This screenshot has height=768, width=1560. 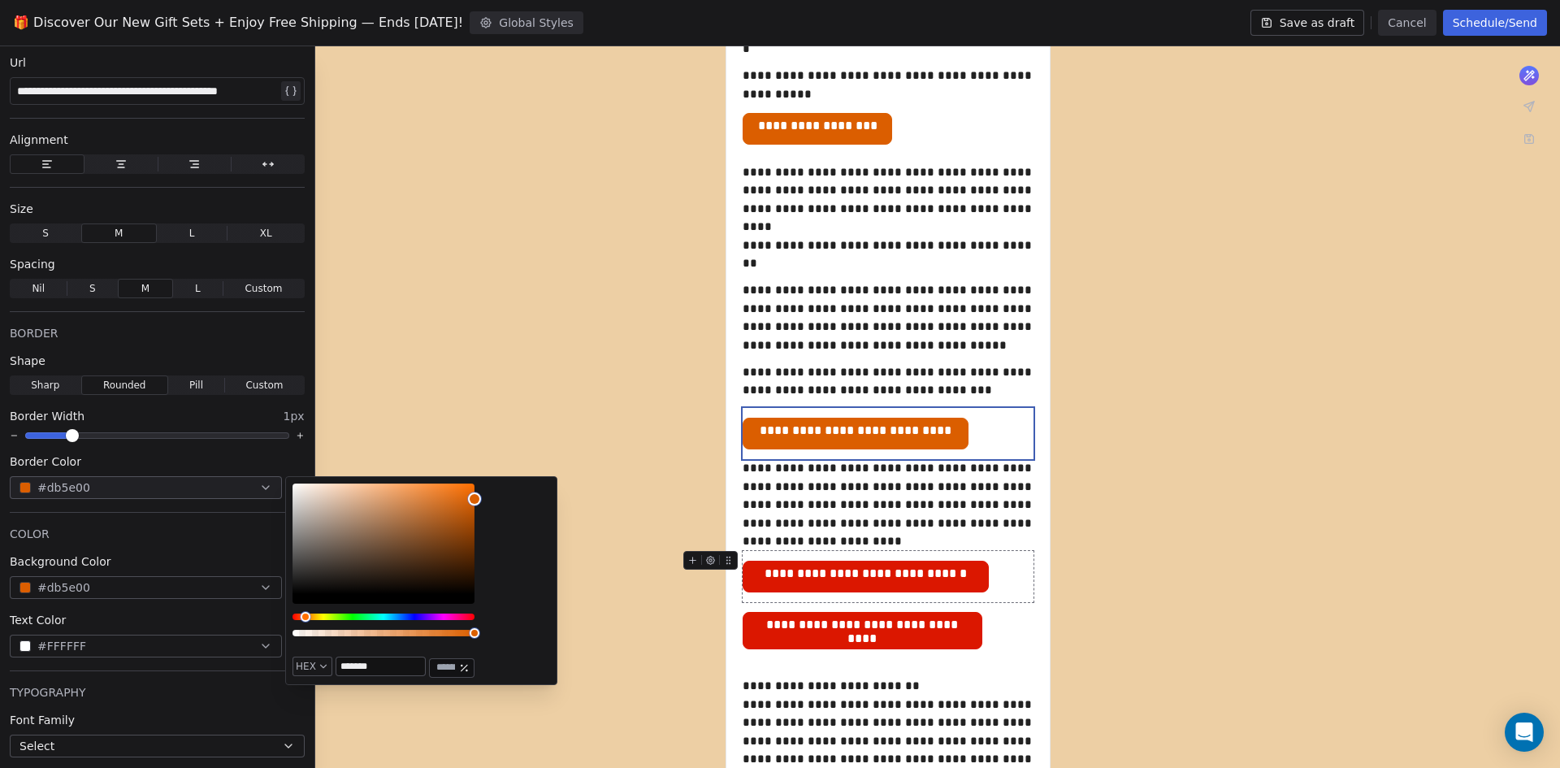 What do you see at coordinates (38, 288) in the screenshot?
I see `span: Nil` at bounding box center [38, 288].